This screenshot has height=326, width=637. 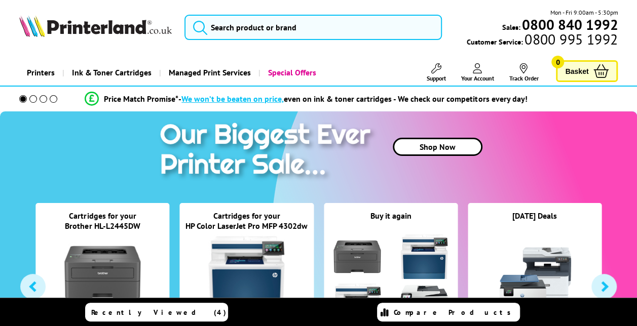 What do you see at coordinates (557, 62) in the screenshot?
I see `span: 0` at bounding box center [557, 62].